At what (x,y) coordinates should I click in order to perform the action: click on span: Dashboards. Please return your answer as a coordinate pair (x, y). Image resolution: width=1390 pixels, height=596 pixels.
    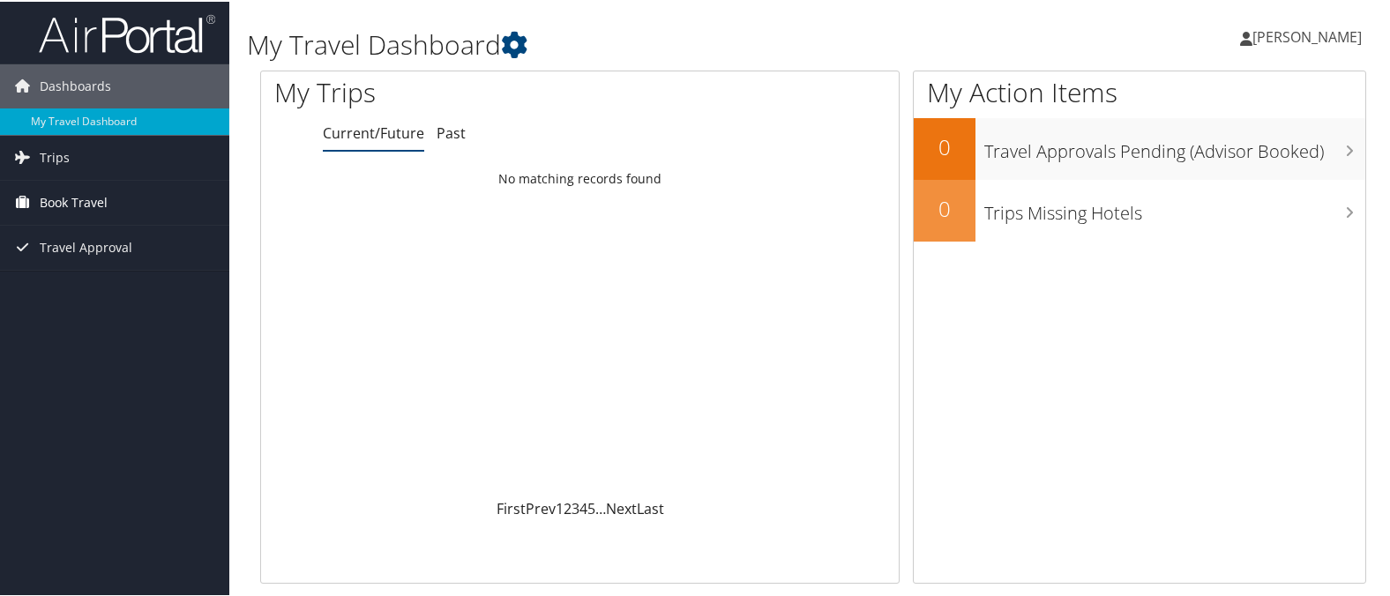
    Looking at the image, I should click on (75, 85).